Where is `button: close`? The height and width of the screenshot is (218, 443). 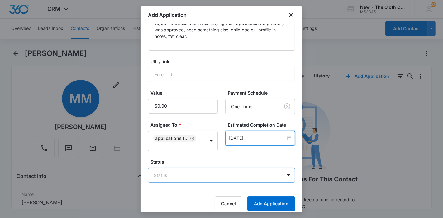
button: close is located at coordinates (291, 15).